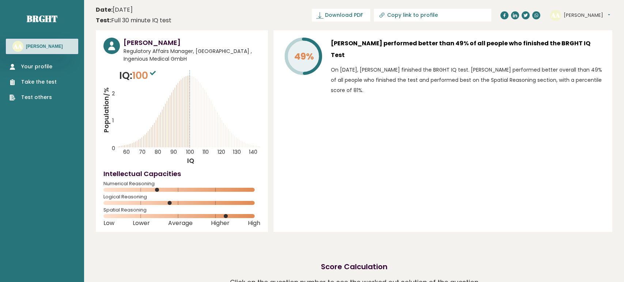 This screenshot has width=624, height=282. I want to click on a: Download PDF, so click(341, 15).